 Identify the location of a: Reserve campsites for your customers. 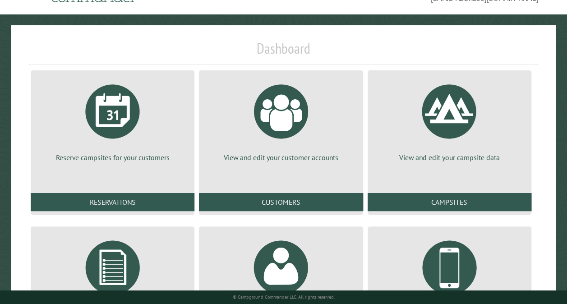
(112, 120).